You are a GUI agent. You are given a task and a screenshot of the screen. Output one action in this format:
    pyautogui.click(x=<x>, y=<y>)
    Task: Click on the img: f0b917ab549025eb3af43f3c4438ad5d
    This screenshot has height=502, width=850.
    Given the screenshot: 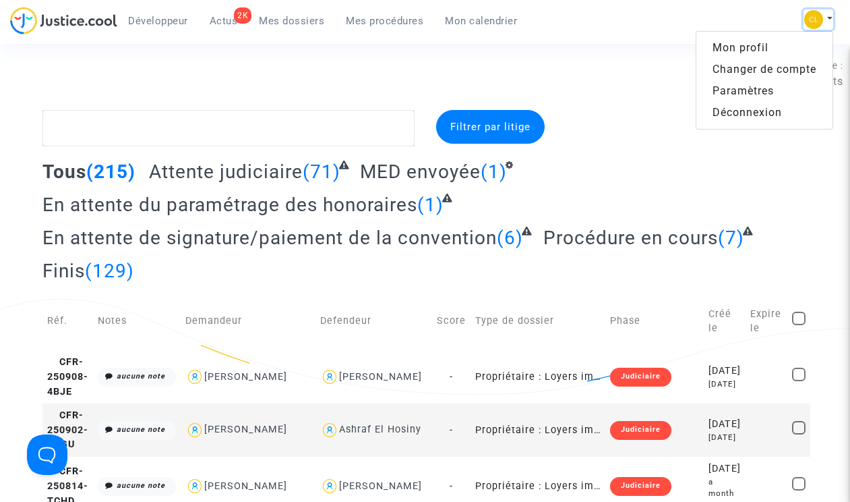 What is the action you would take?
    pyautogui.click(x=814, y=20)
    